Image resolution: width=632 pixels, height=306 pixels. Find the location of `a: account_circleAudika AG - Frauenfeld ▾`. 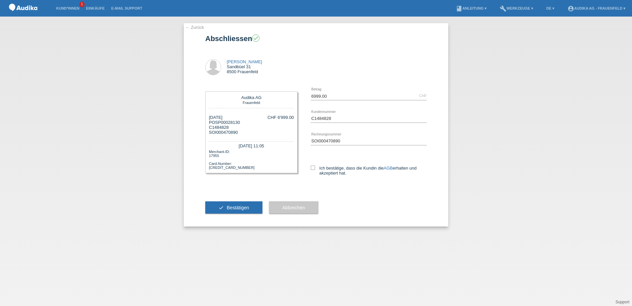

a: account_circleAudika AG - Frauenfeld ▾ is located at coordinates (596, 8).